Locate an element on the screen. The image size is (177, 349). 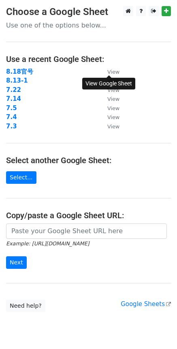
strong: 7.4 is located at coordinates (11, 117).